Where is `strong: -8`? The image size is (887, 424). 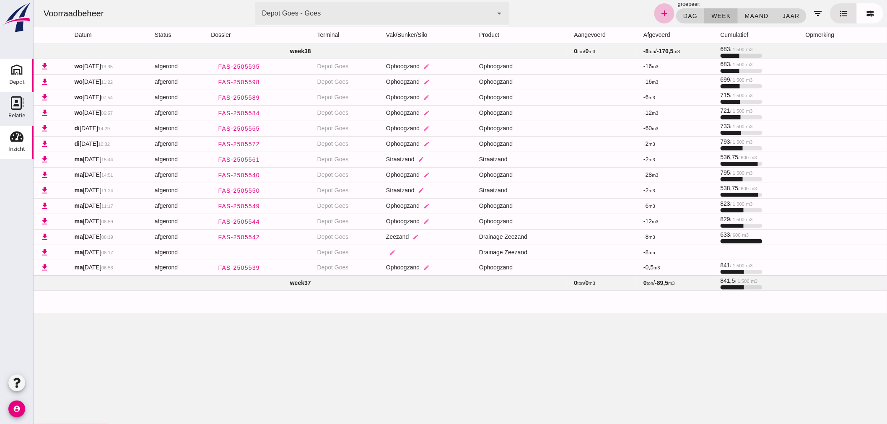
strong: -8 is located at coordinates (613, 51).